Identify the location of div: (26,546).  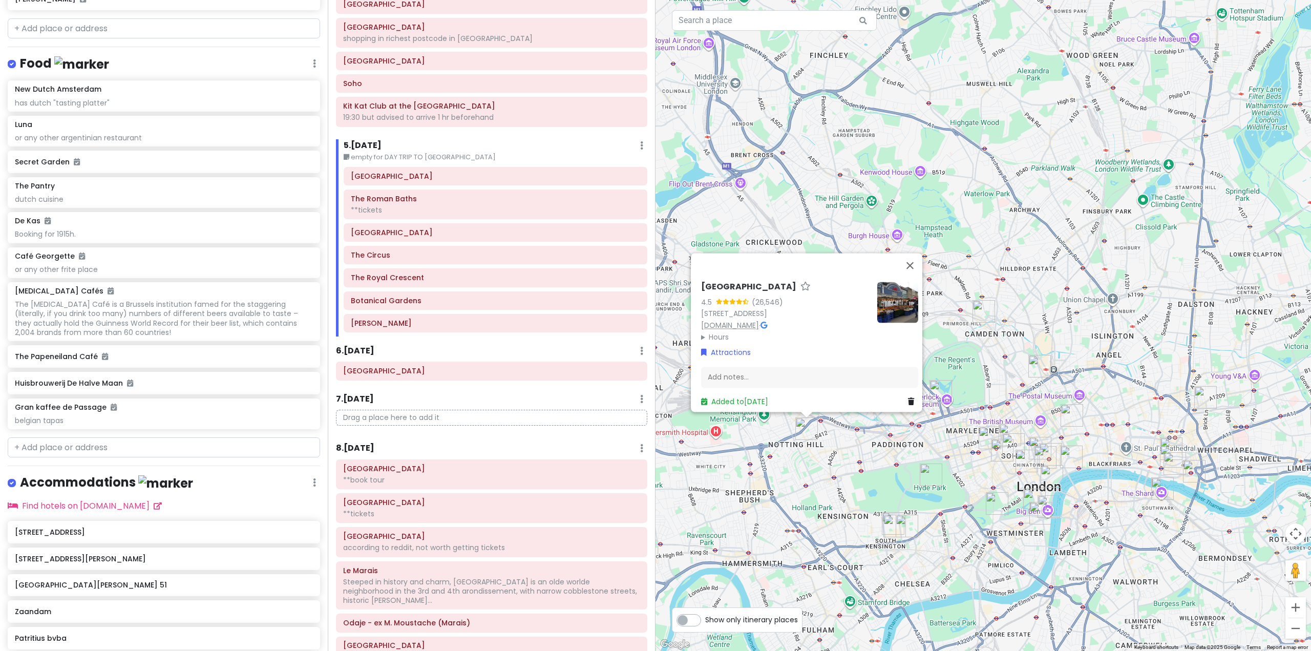
(767, 302).